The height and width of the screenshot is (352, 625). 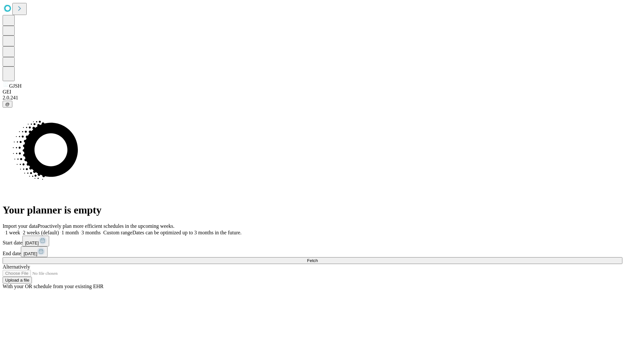 What do you see at coordinates (41, 232) in the screenshot?
I see `span: 2 weeks (default)` at bounding box center [41, 232].